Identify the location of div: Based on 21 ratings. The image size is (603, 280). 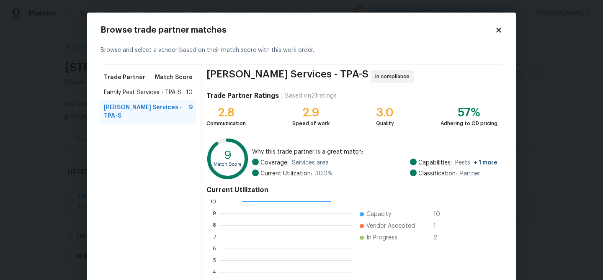
(311, 96).